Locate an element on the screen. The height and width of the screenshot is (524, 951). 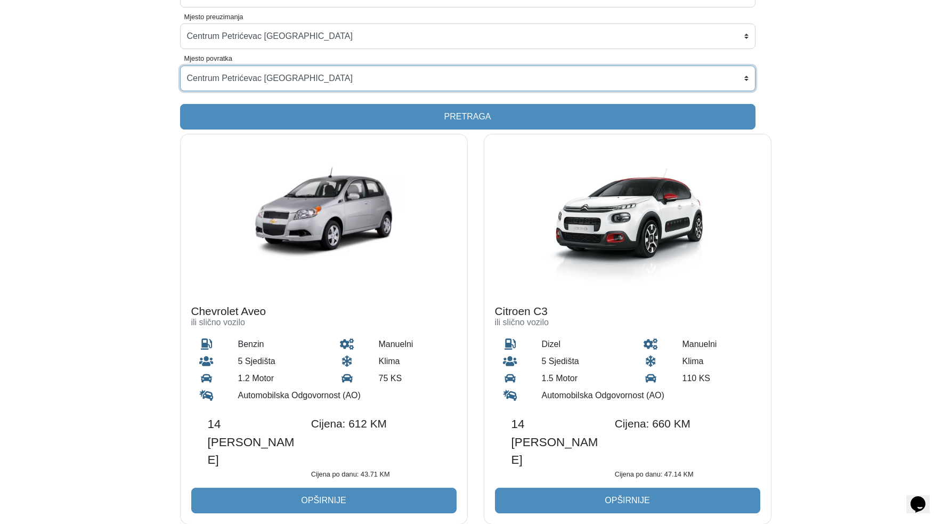
img: Chevrolet Aveo is located at coordinates (324, 214).